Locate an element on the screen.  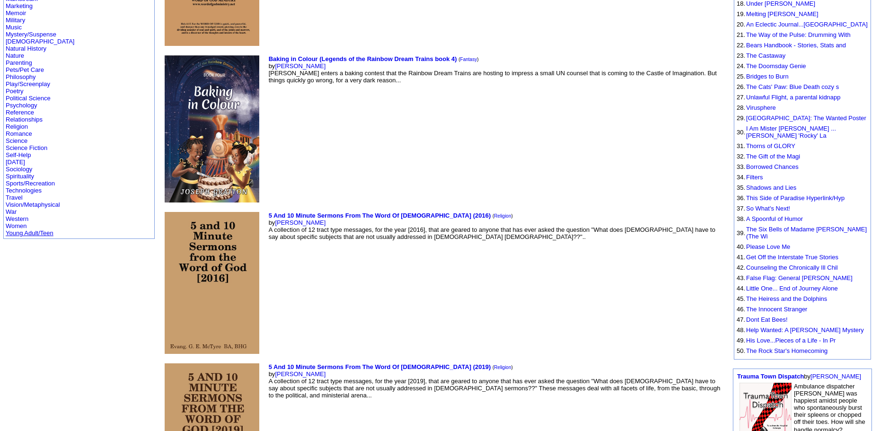
font: 36. is located at coordinates (741, 198).